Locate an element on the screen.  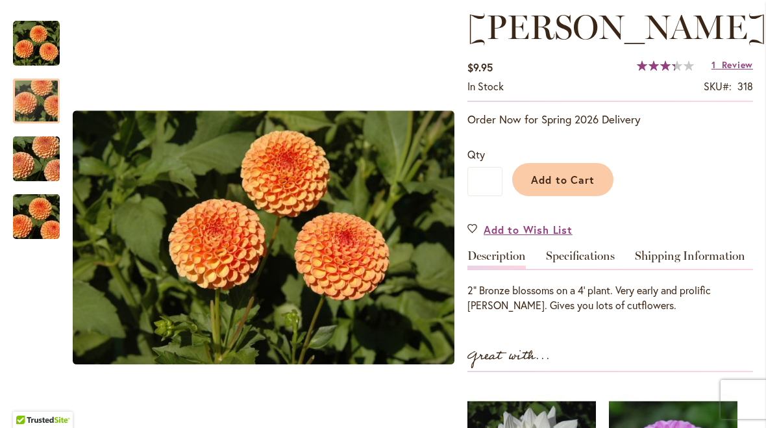
a: 1 Review is located at coordinates (733, 64).